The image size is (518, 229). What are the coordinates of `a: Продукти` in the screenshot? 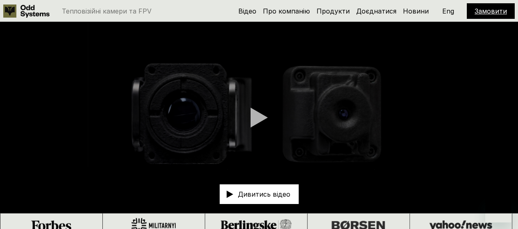 It's located at (333, 11).